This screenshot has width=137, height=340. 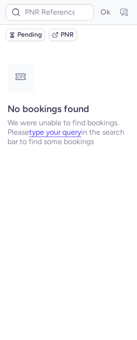 What do you see at coordinates (55, 132) in the screenshot?
I see `button: type your query` at bounding box center [55, 132].